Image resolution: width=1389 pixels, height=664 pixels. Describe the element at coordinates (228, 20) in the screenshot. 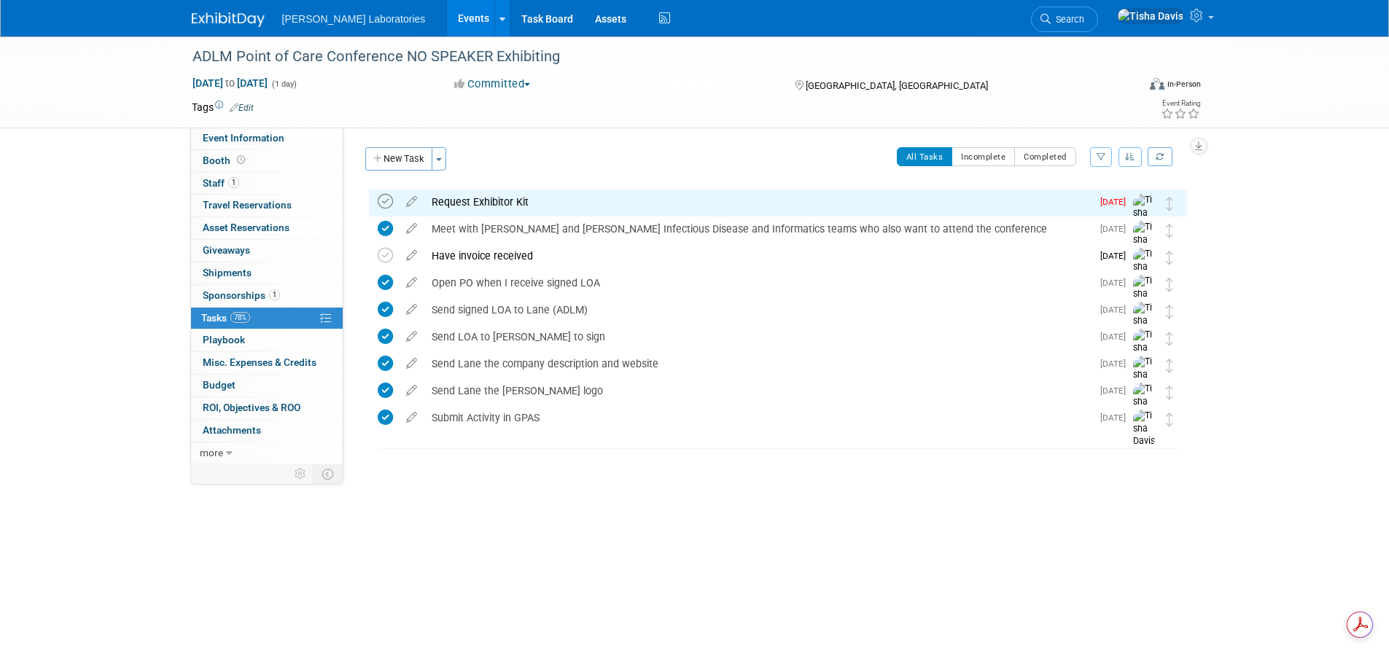

I see `img: ExhibitDay` at that location.